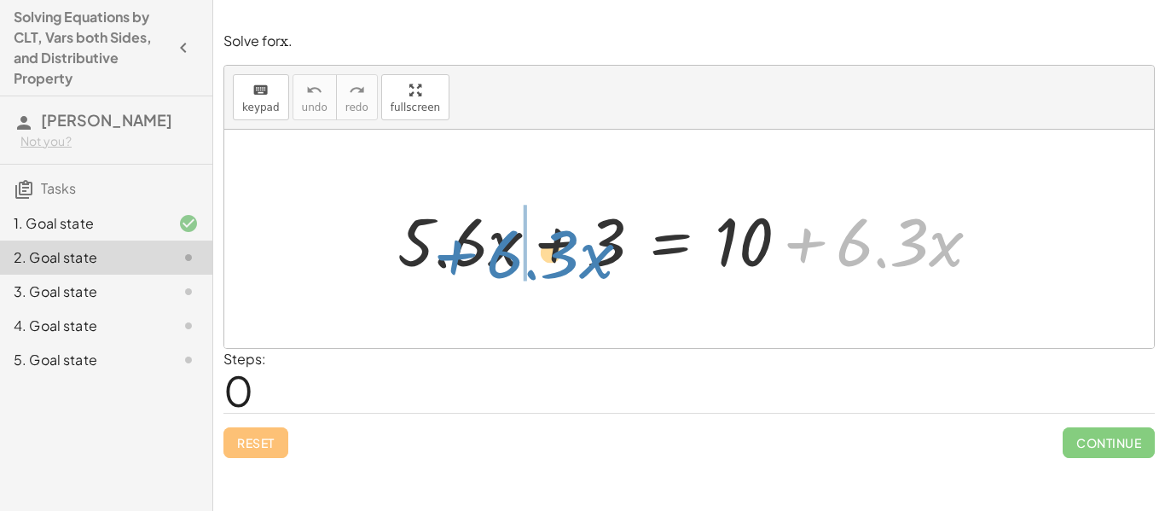  What do you see at coordinates (689, 41) in the screenshot?
I see `p: Solve for .` at bounding box center [689, 41].